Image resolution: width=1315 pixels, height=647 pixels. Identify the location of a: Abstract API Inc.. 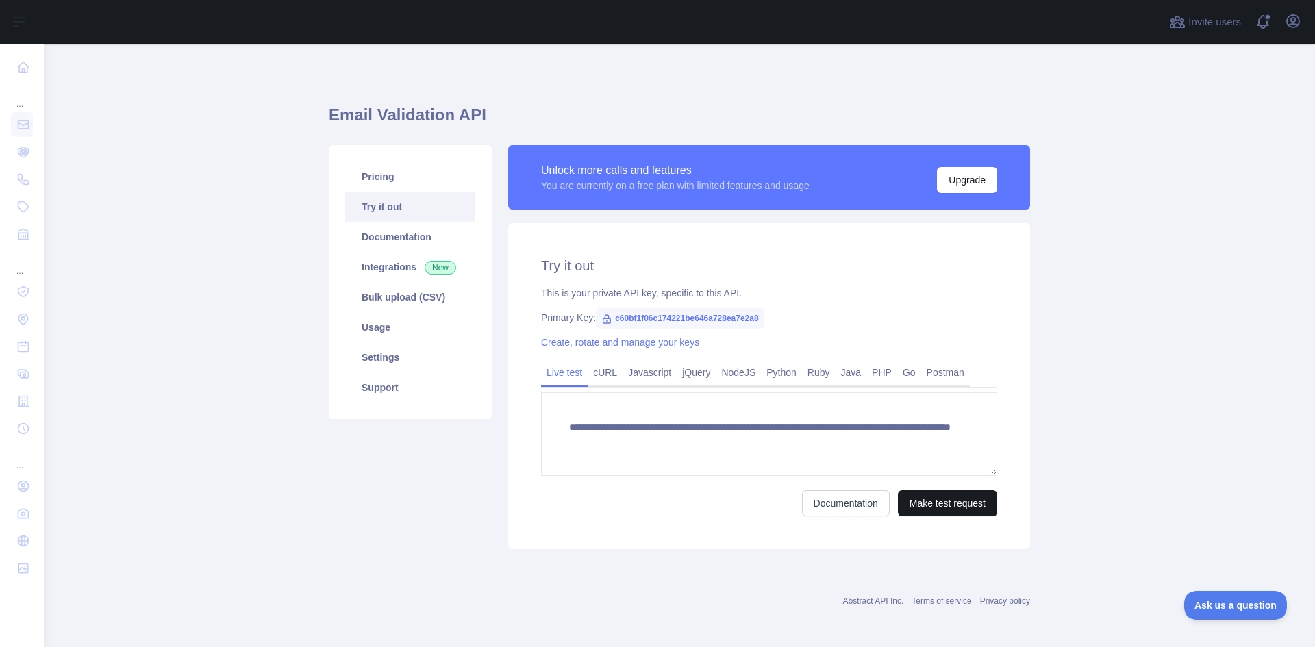
(873, 601).